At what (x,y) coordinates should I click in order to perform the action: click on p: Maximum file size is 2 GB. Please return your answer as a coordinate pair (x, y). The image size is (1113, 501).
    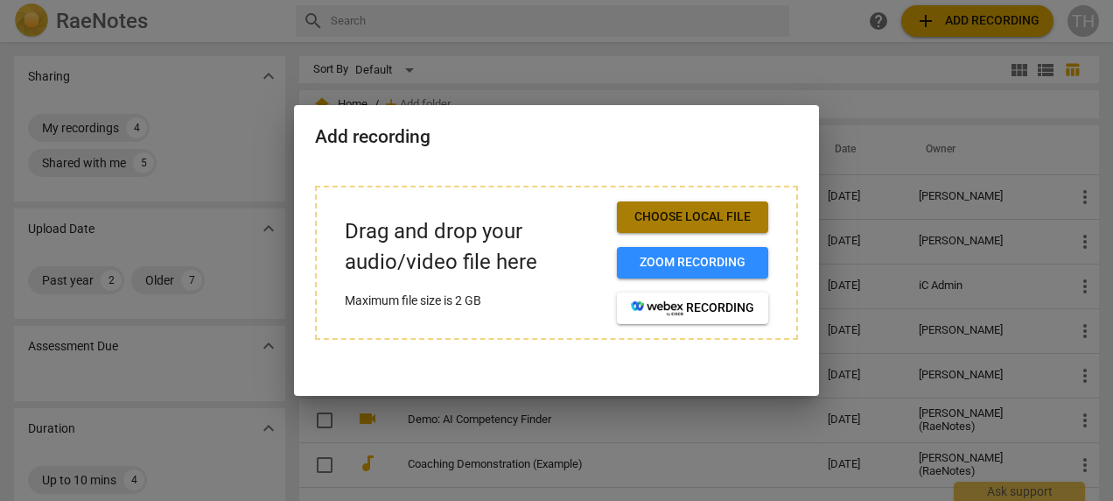
    Looking at the image, I should click on (473, 300).